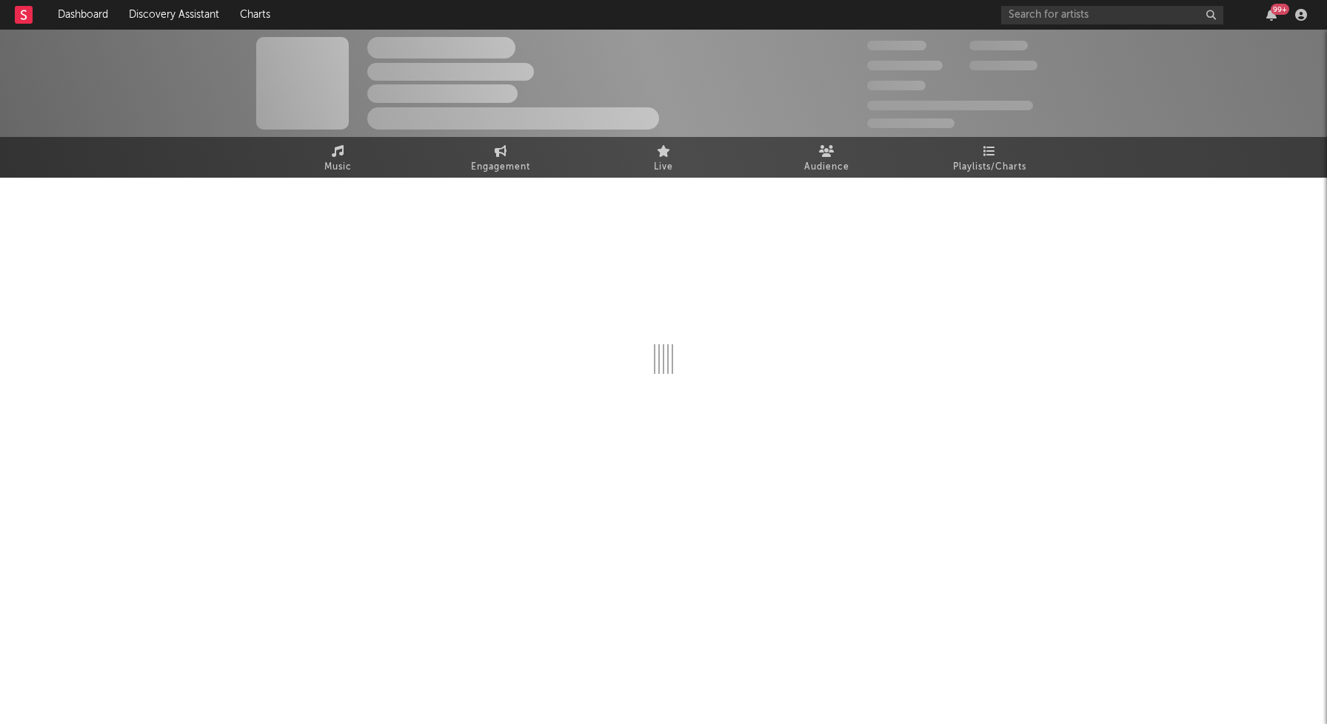 The width and height of the screenshot is (1327, 724). I want to click on span: Jump Score: 85.0, so click(911, 123).